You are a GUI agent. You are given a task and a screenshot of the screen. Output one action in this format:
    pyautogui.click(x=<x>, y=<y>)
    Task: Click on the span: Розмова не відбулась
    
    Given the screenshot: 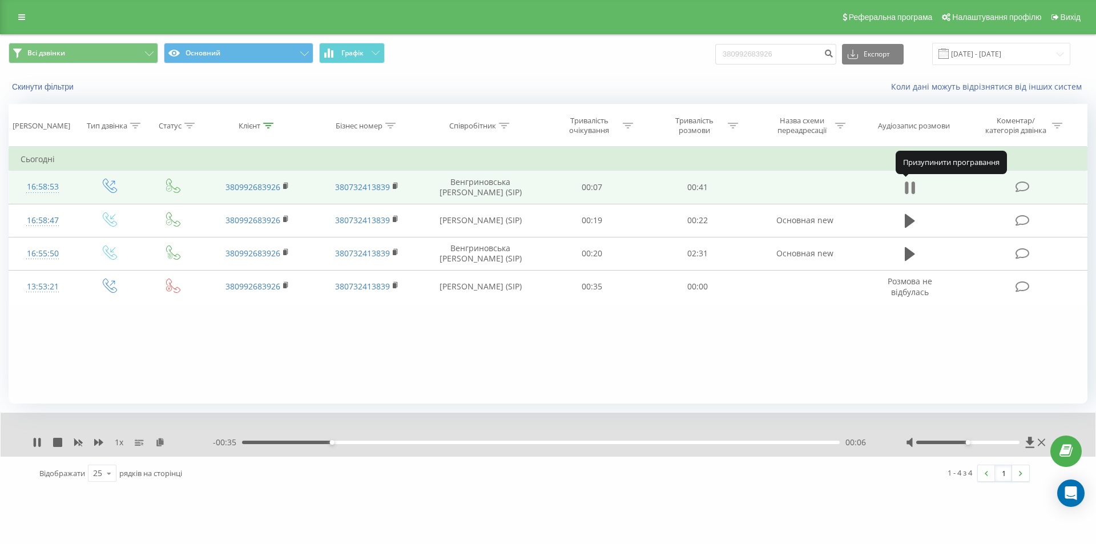 What is the action you would take?
    pyautogui.click(x=910, y=286)
    